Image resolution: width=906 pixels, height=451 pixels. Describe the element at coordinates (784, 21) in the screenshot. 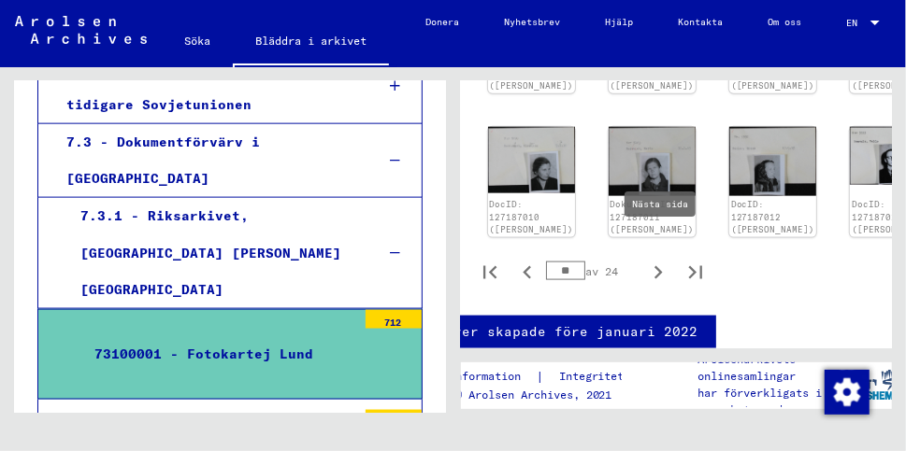

I see `font: Om oss` at that location.